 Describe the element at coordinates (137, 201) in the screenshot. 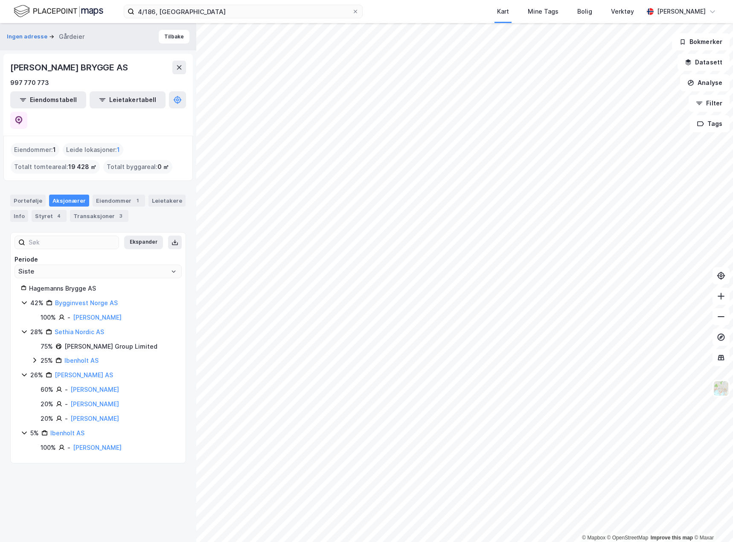

I see `div: 1` at that location.